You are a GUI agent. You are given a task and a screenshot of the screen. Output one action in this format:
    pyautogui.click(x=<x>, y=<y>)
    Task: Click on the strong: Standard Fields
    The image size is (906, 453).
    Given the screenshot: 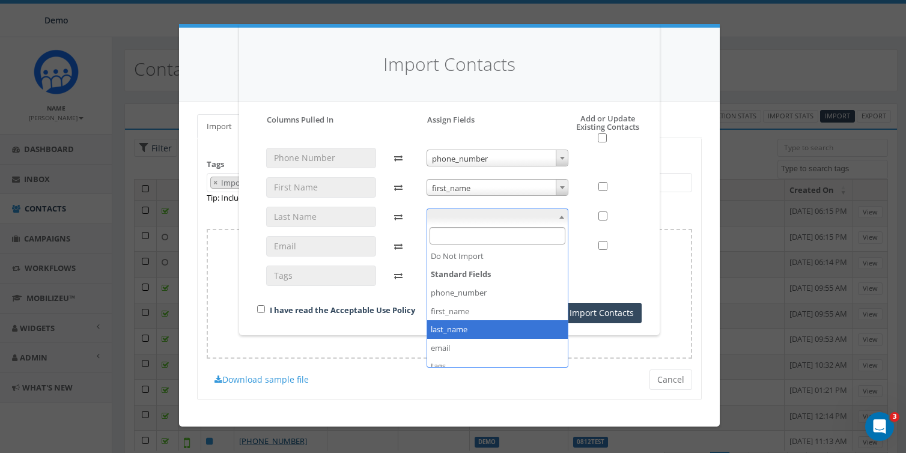 What is the action you would take?
    pyautogui.click(x=497, y=274)
    